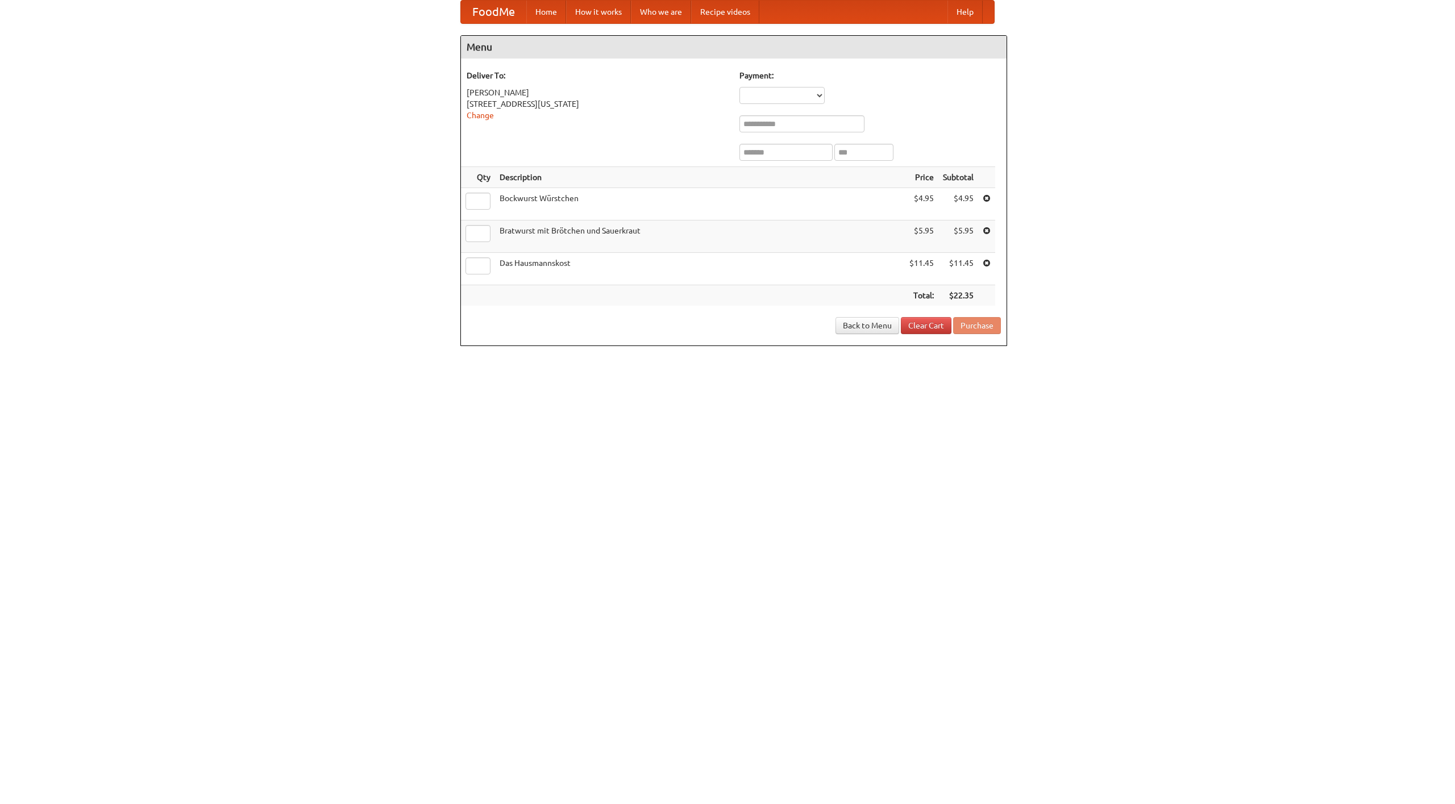 Image resolution: width=1455 pixels, height=804 pixels. I want to click on a: Help, so click(965, 12).